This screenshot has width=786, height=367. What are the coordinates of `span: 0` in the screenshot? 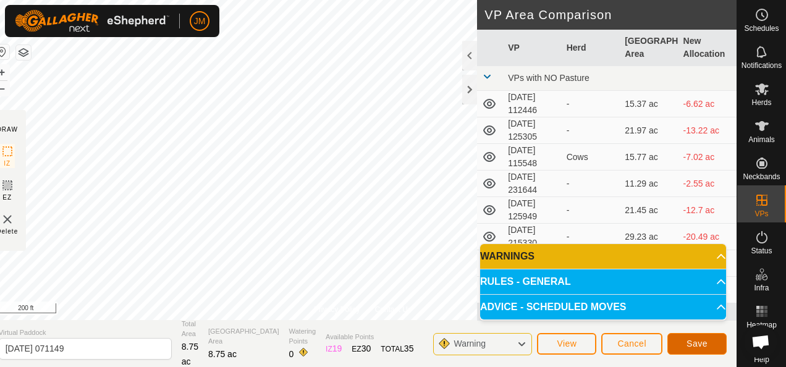 It's located at (291, 354).